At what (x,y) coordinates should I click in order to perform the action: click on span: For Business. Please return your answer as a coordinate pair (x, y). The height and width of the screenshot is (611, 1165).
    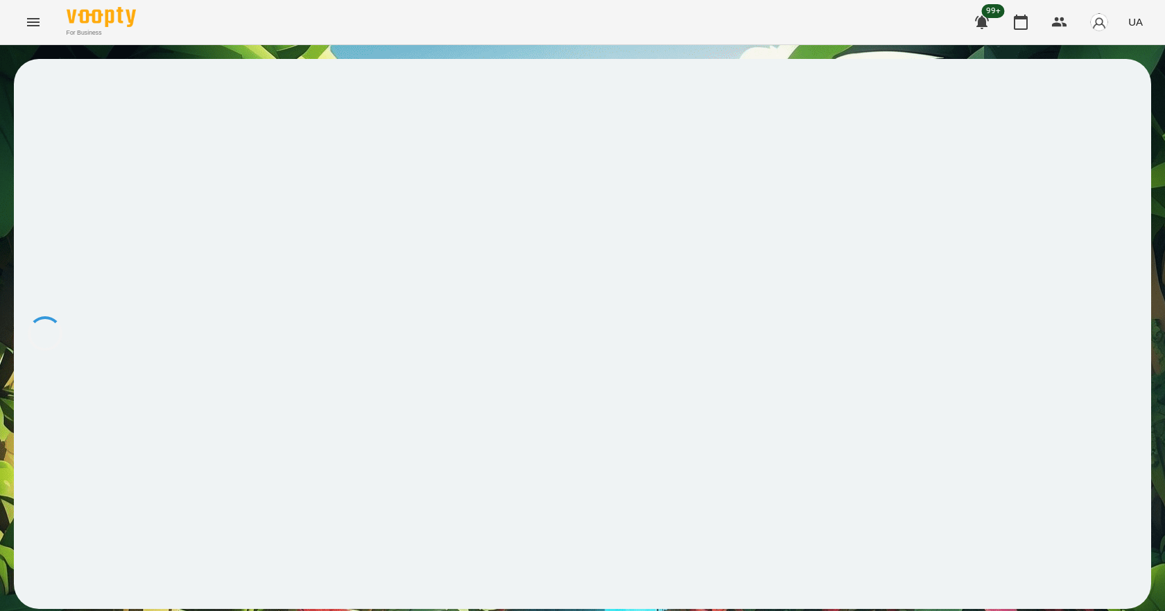
    Looking at the image, I should click on (101, 33).